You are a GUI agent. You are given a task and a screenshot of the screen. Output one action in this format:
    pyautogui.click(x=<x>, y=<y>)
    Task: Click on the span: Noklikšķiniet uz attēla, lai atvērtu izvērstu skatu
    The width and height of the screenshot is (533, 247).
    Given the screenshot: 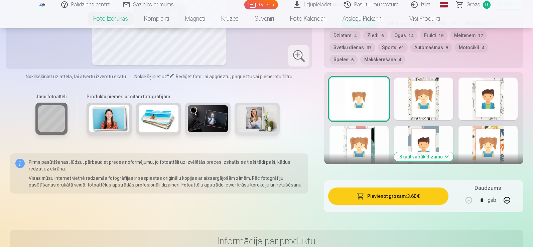 What is the action you would take?
    pyautogui.click(x=76, y=77)
    